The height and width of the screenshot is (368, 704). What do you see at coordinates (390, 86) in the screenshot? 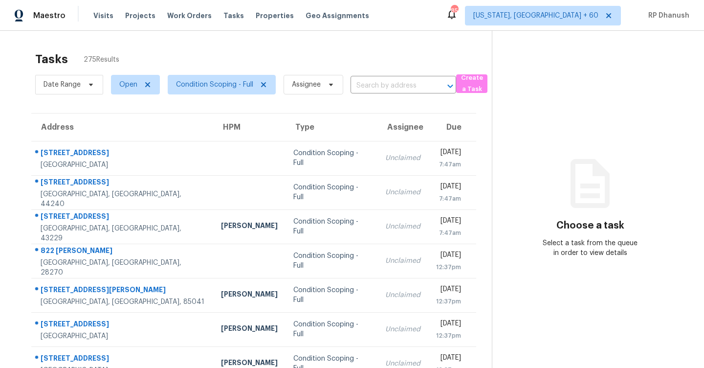
I see `input: Search by address` at bounding box center [390, 86].